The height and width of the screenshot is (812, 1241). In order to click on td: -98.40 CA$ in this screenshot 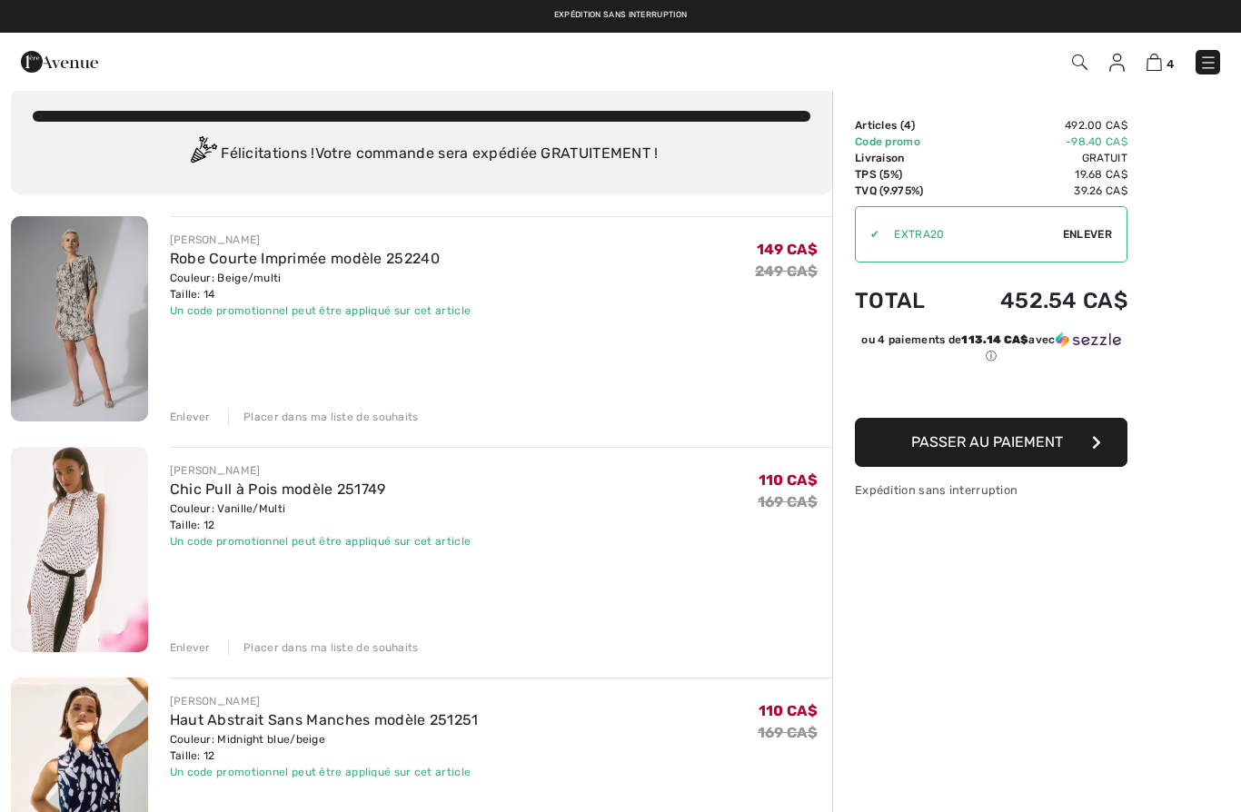, I will do `click(1040, 142)`.